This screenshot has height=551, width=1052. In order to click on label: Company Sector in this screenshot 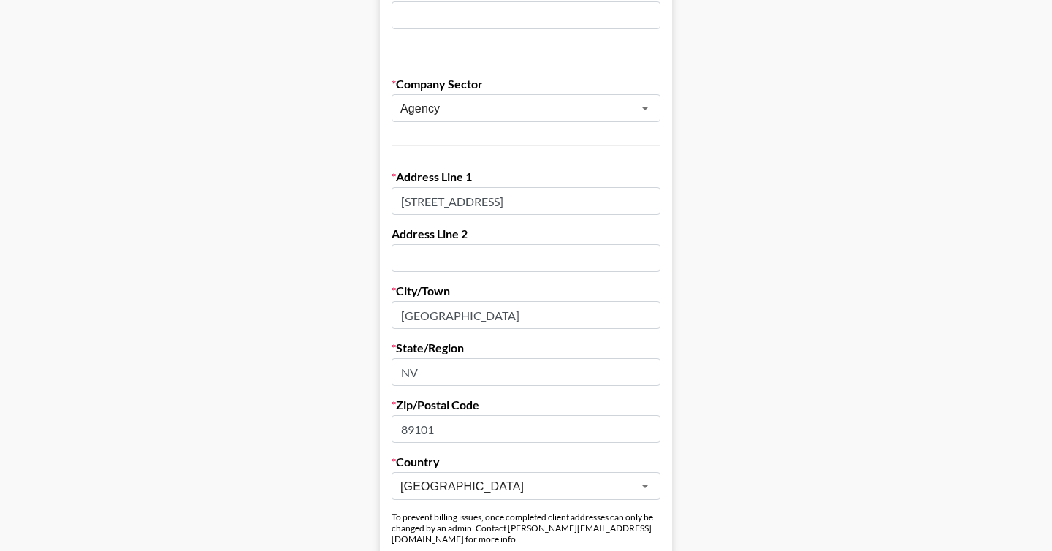, I will do `click(526, 84)`.